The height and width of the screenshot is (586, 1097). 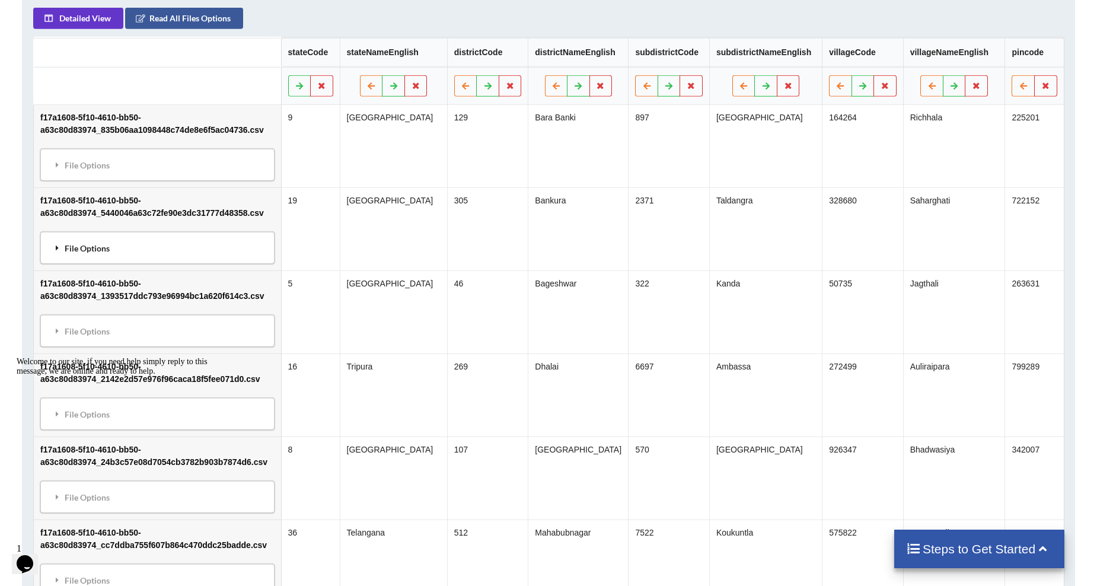 I want to click on h4: Steps to Get Started, so click(x=979, y=548).